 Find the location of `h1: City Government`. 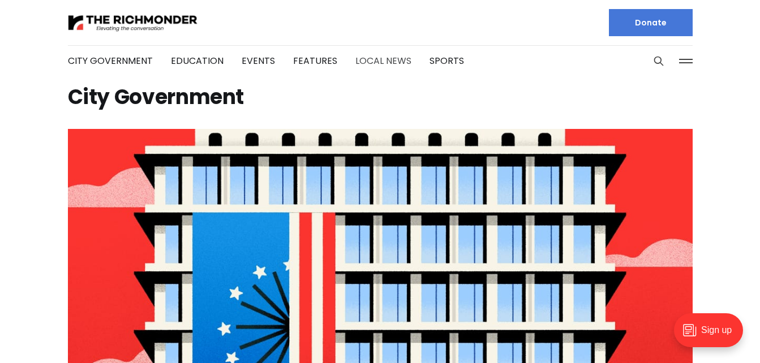

h1: City Government is located at coordinates (380, 97).